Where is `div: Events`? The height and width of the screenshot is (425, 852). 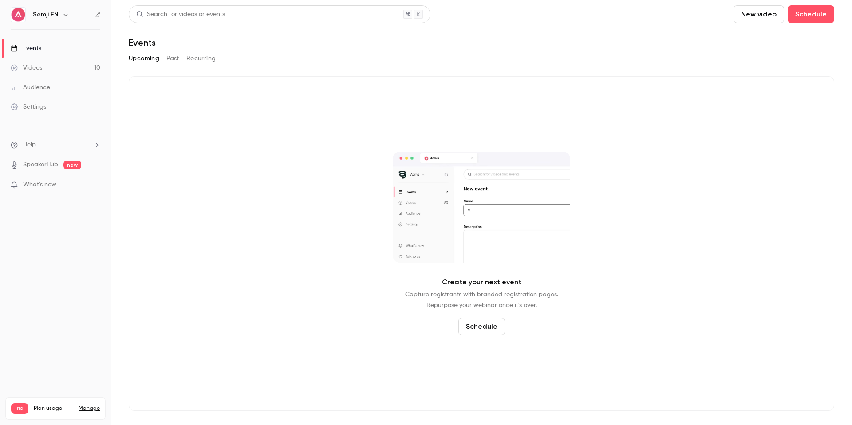
div: Events is located at coordinates (26, 48).